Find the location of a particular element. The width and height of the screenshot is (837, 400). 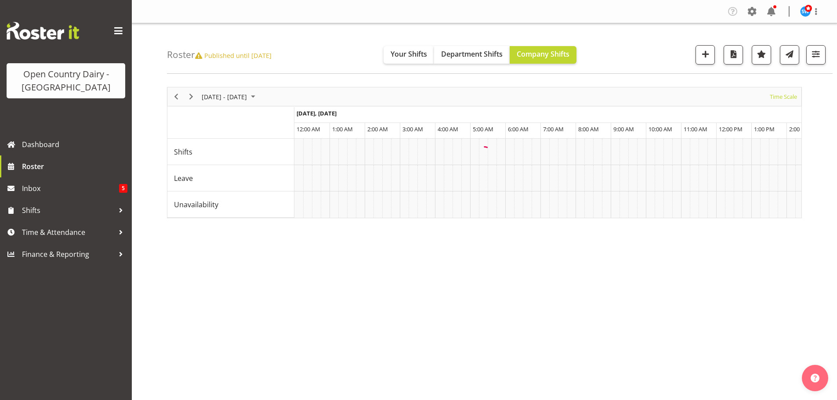

span: Inbox is located at coordinates (70, 188).